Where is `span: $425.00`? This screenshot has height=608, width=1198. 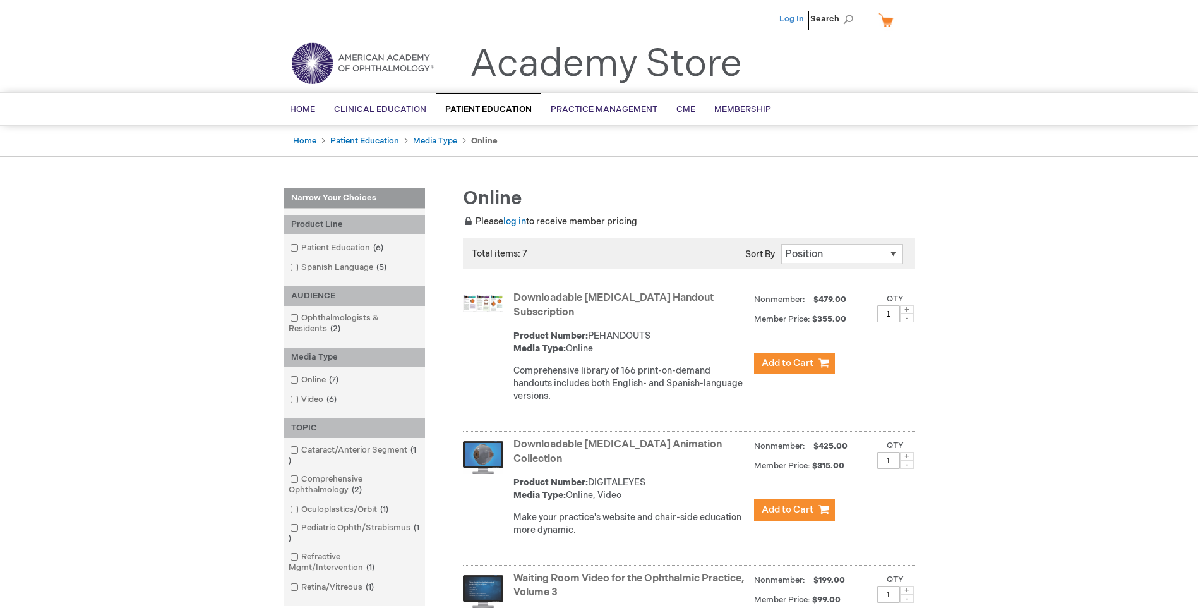 span: $425.00 is located at coordinates (831, 446).